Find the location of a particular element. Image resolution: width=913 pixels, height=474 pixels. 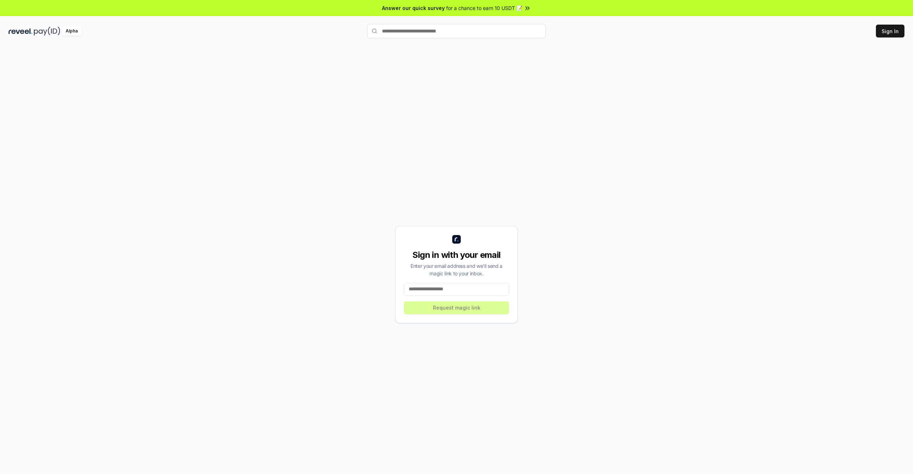

div: Alpha is located at coordinates (72, 31).